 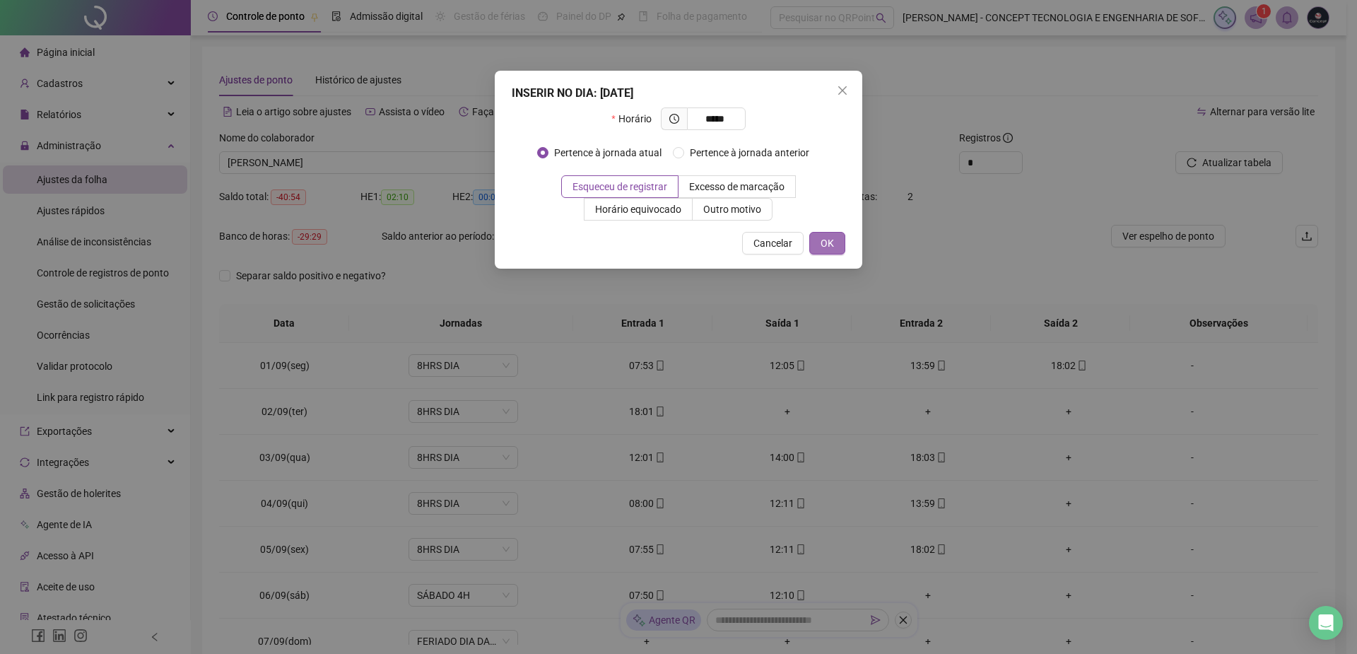 What do you see at coordinates (749, 153) in the screenshot?
I see `span: Pertence à jornada anterior` at bounding box center [749, 153].